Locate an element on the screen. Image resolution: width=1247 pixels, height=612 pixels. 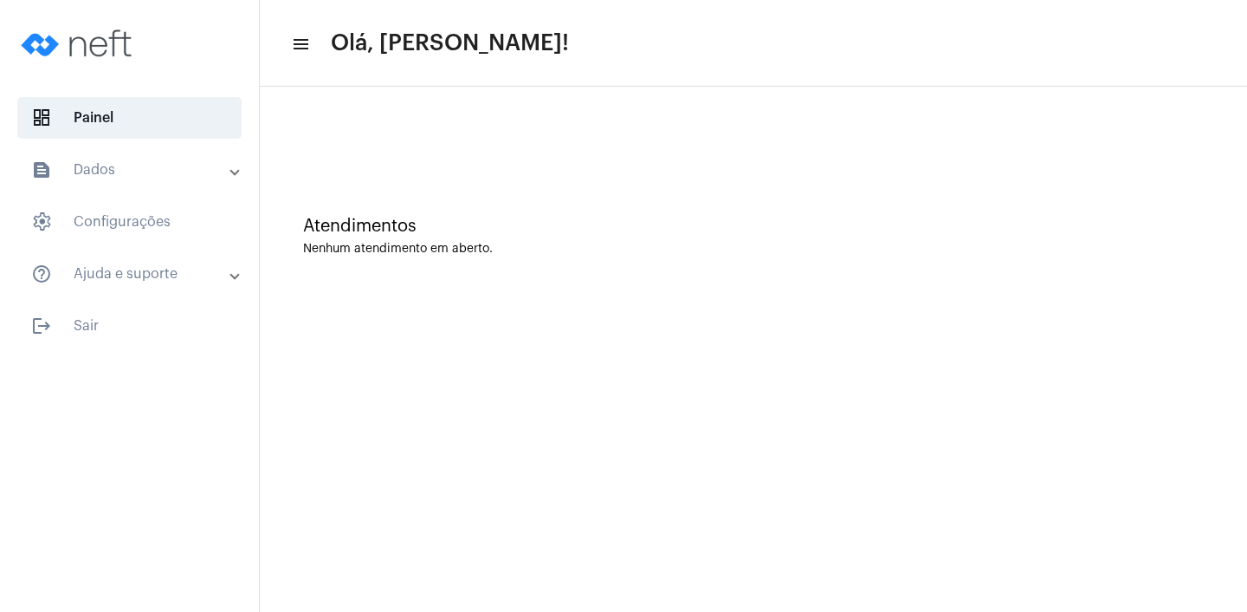
mat-panel-title: Dados is located at coordinates (131, 170).